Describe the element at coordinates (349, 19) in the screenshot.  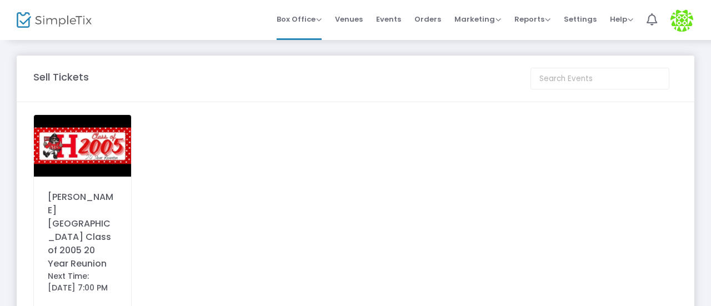
I see `span: Venues` at that location.